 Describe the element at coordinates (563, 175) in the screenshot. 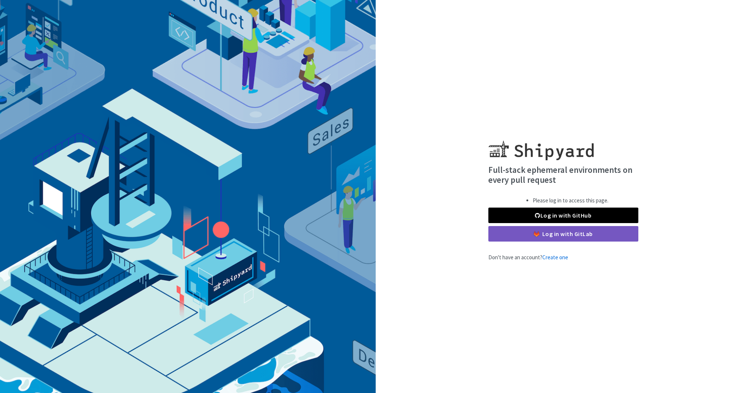

I see `h4: Full-stack ephemeral environments on every pull request` at that location.